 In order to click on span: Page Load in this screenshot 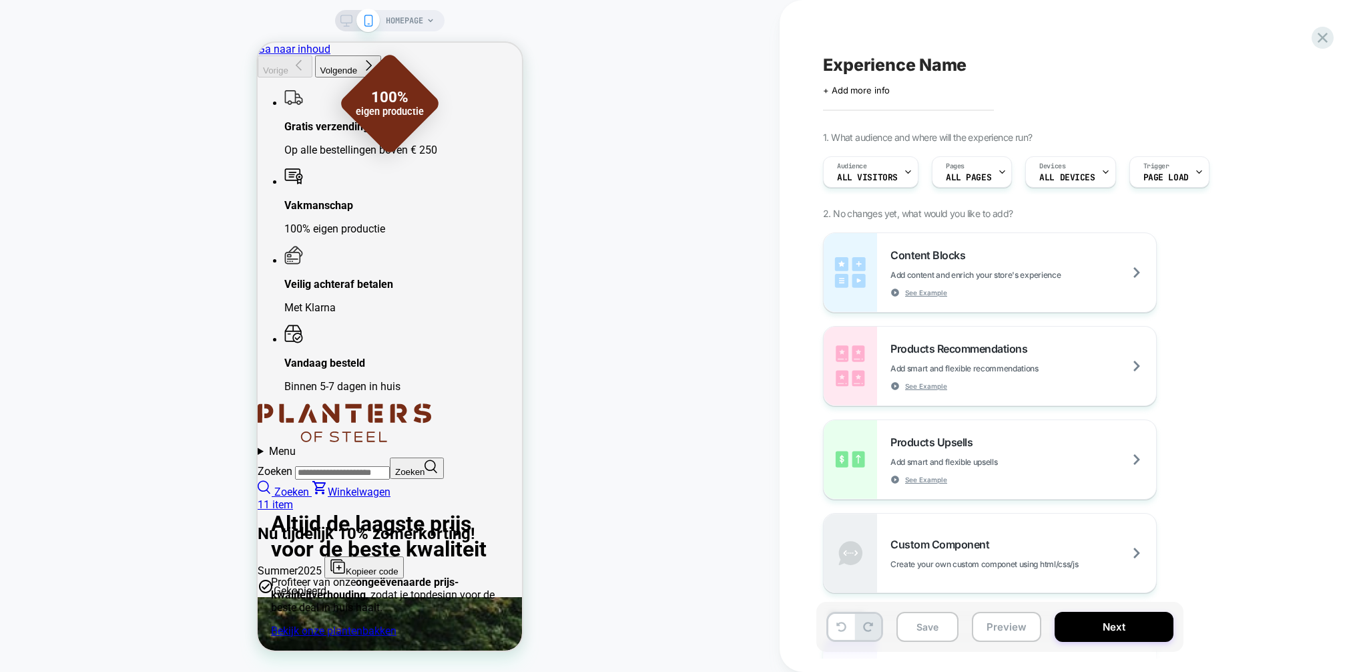, I will do `click(1166, 178)`.